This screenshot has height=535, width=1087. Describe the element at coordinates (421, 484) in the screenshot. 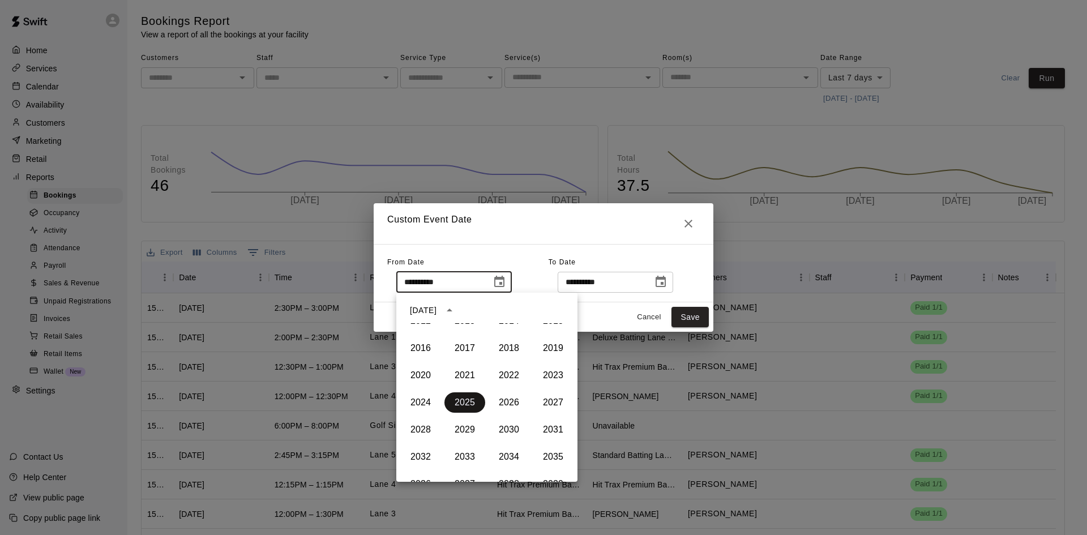

I see `button: 2036` at that location.